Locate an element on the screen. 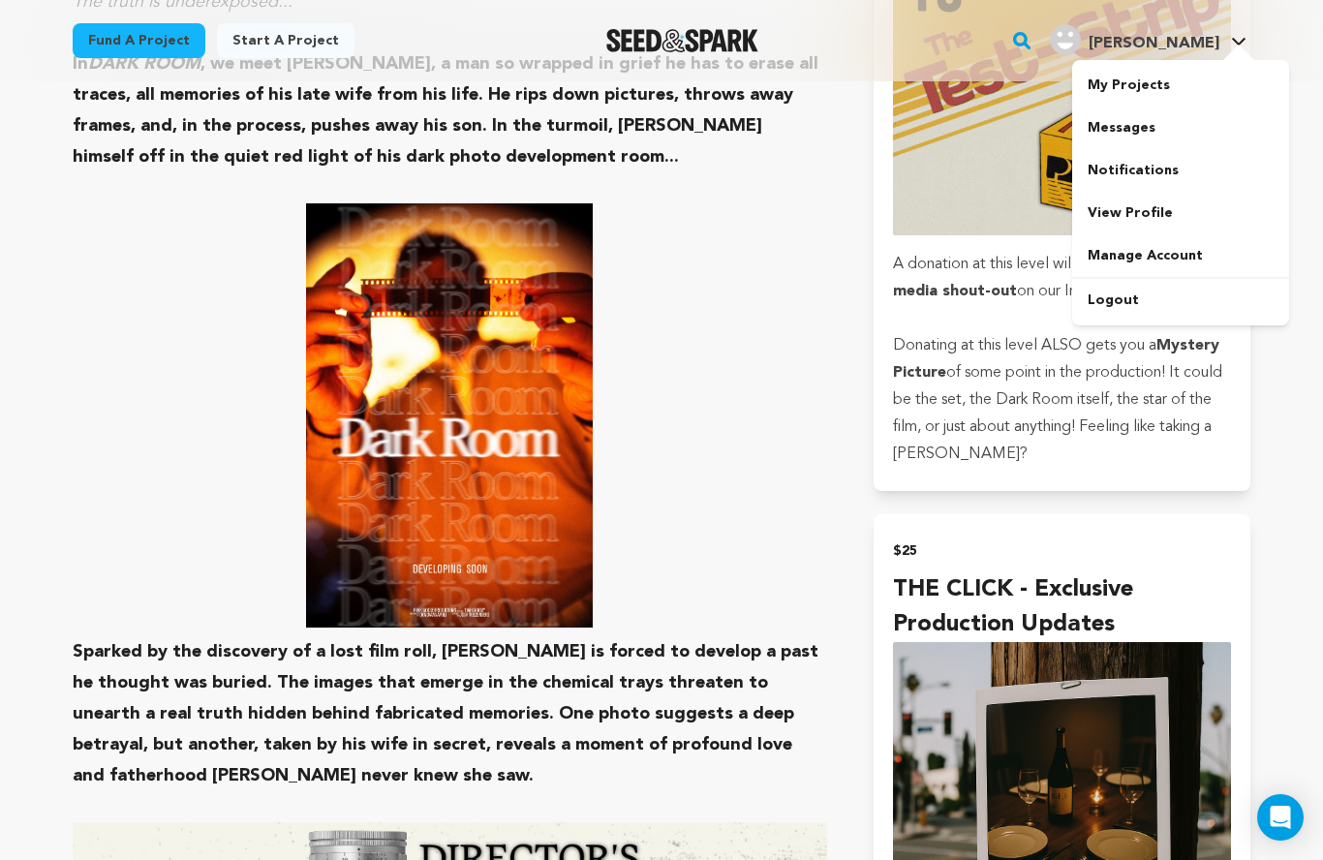  h2: $25 is located at coordinates (1061, 551).